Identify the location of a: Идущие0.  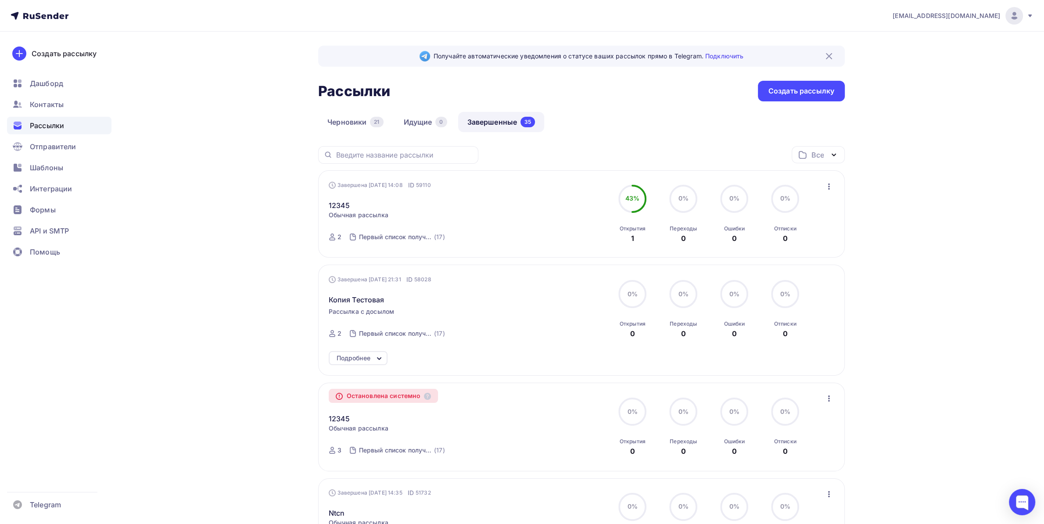
(425, 122).